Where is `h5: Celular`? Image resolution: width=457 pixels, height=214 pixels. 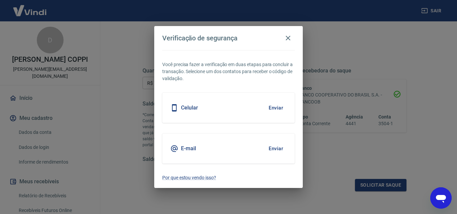
h5: Celular is located at coordinates (189, 108).